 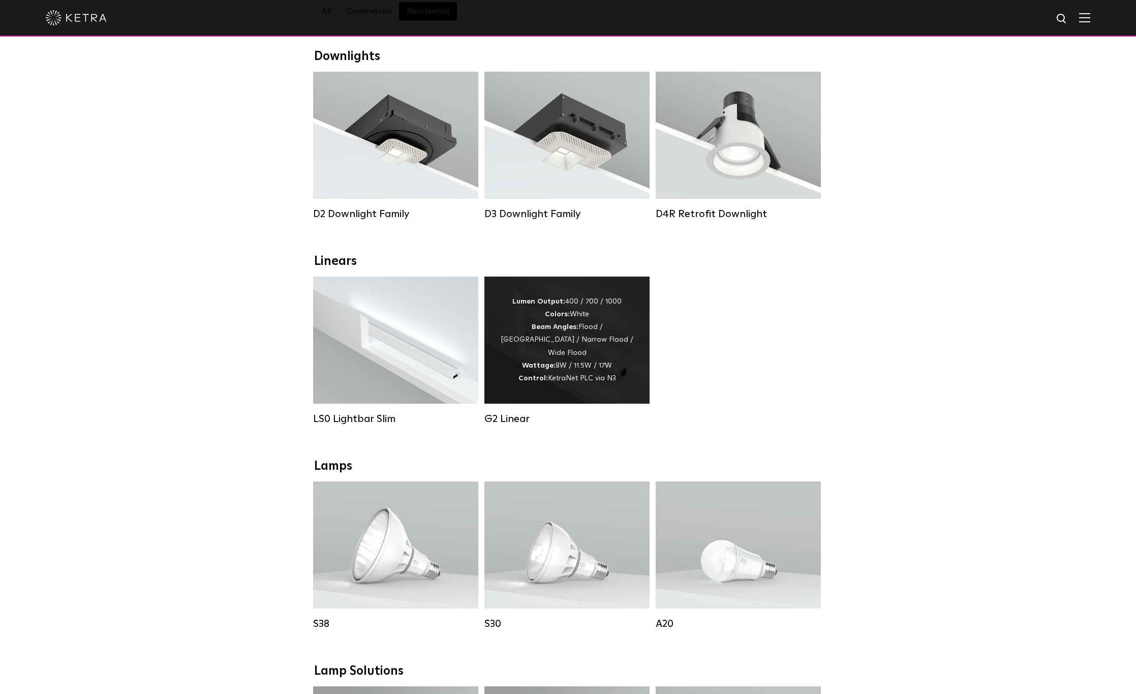 What do you see at coordinates (533, 378) in the screenshot?
I see `strong: Control:` at bounding box center [533, 378].